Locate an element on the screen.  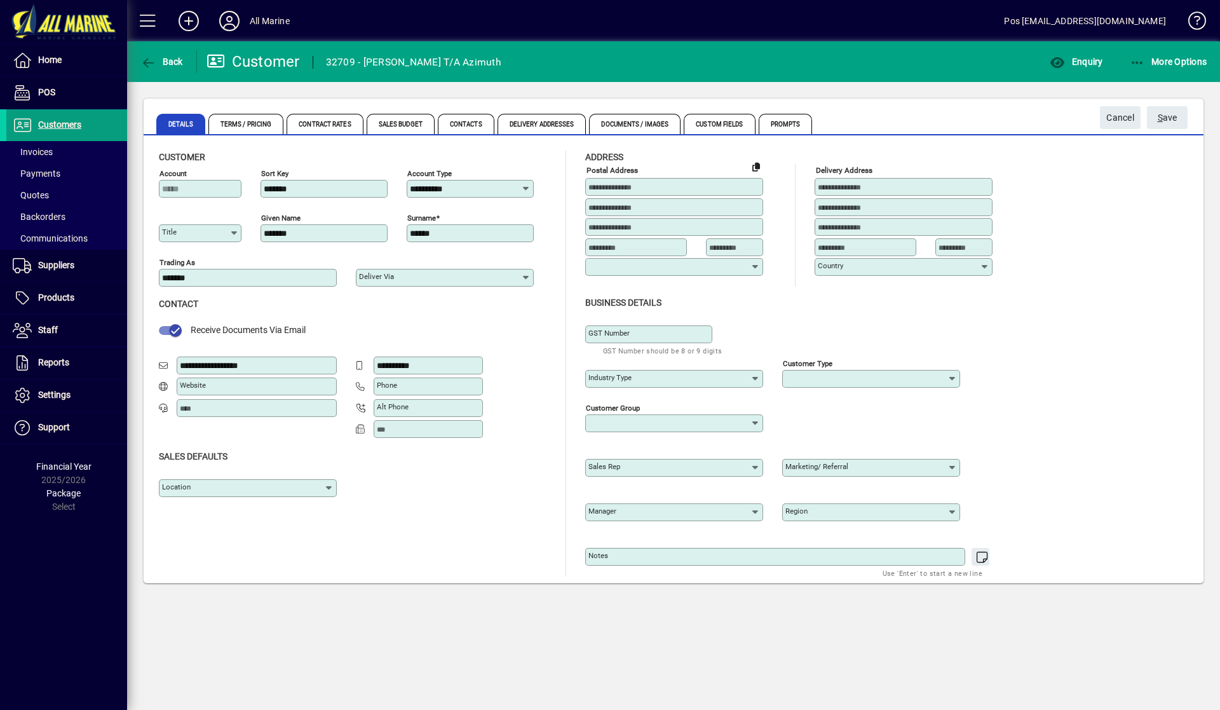
mat-label: Customer type is located at coordinates (807, 363).